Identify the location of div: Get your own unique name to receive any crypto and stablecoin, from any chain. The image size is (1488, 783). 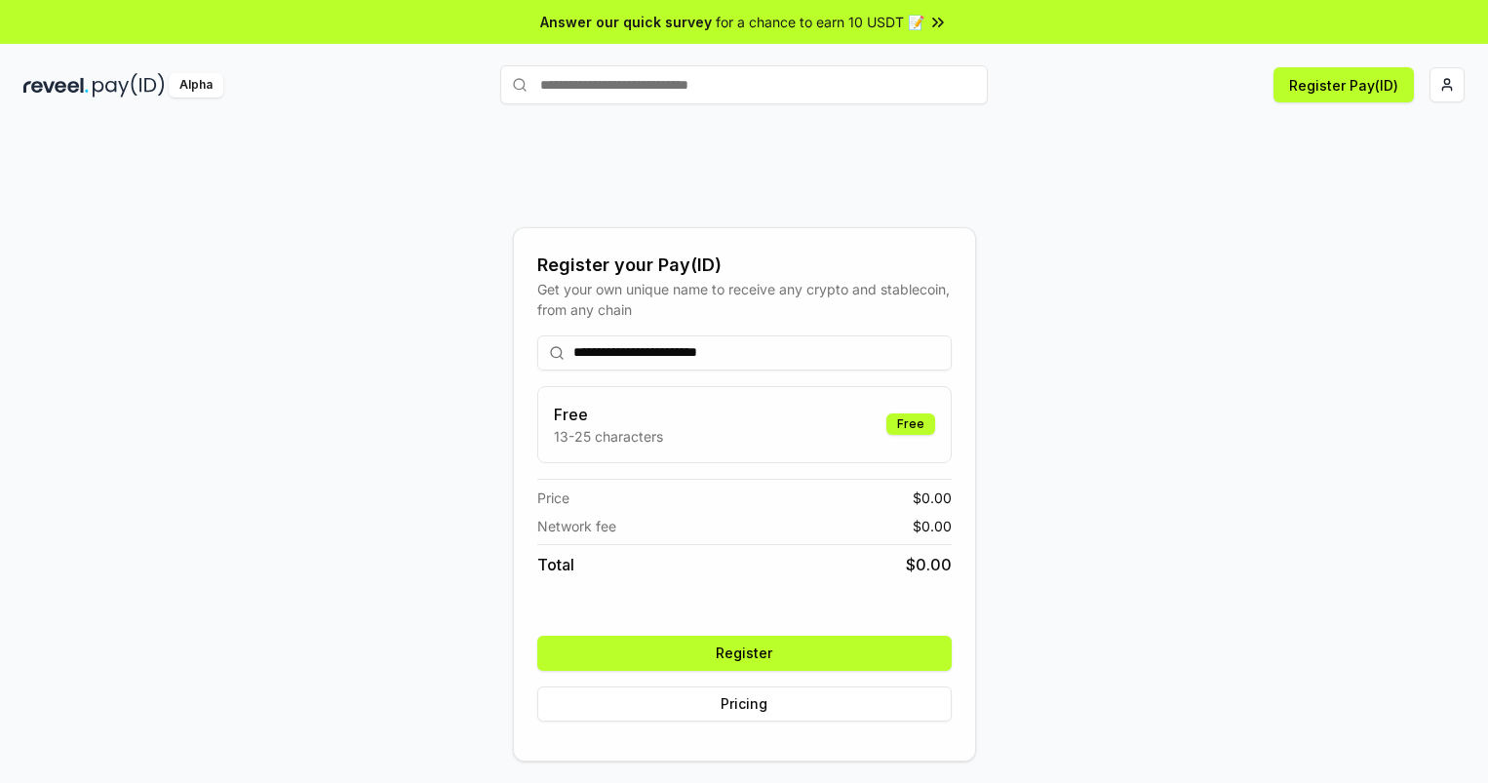
(744, 299).